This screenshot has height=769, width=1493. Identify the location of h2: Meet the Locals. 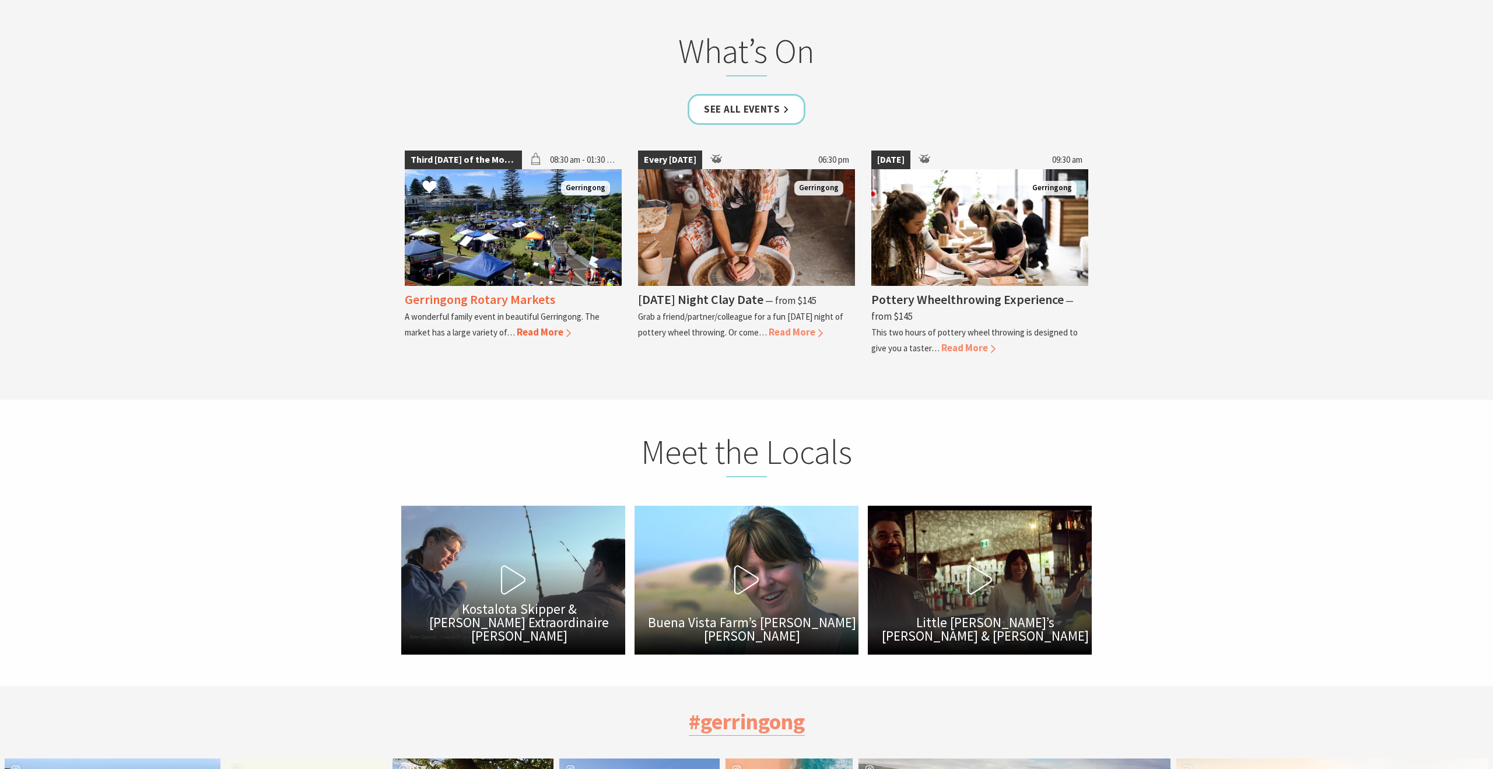
(747, 454).